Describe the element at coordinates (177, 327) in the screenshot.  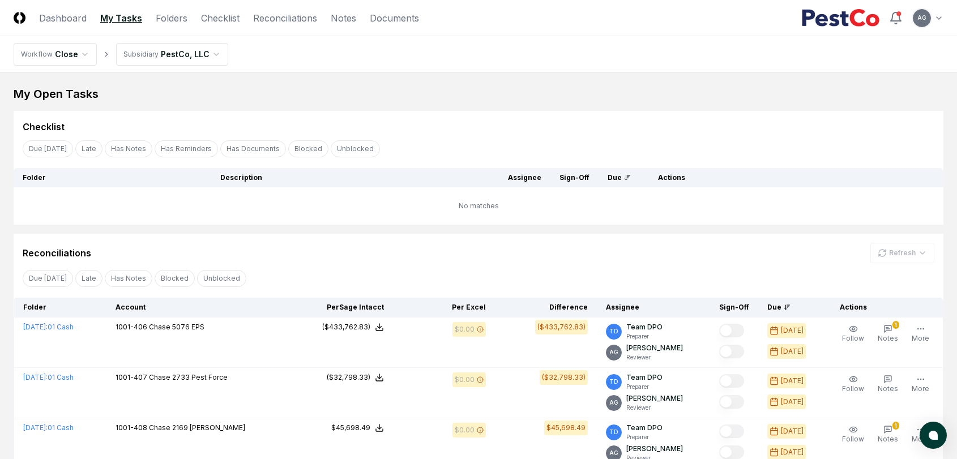
I see `span: Chase 5076 EPS` at that location.